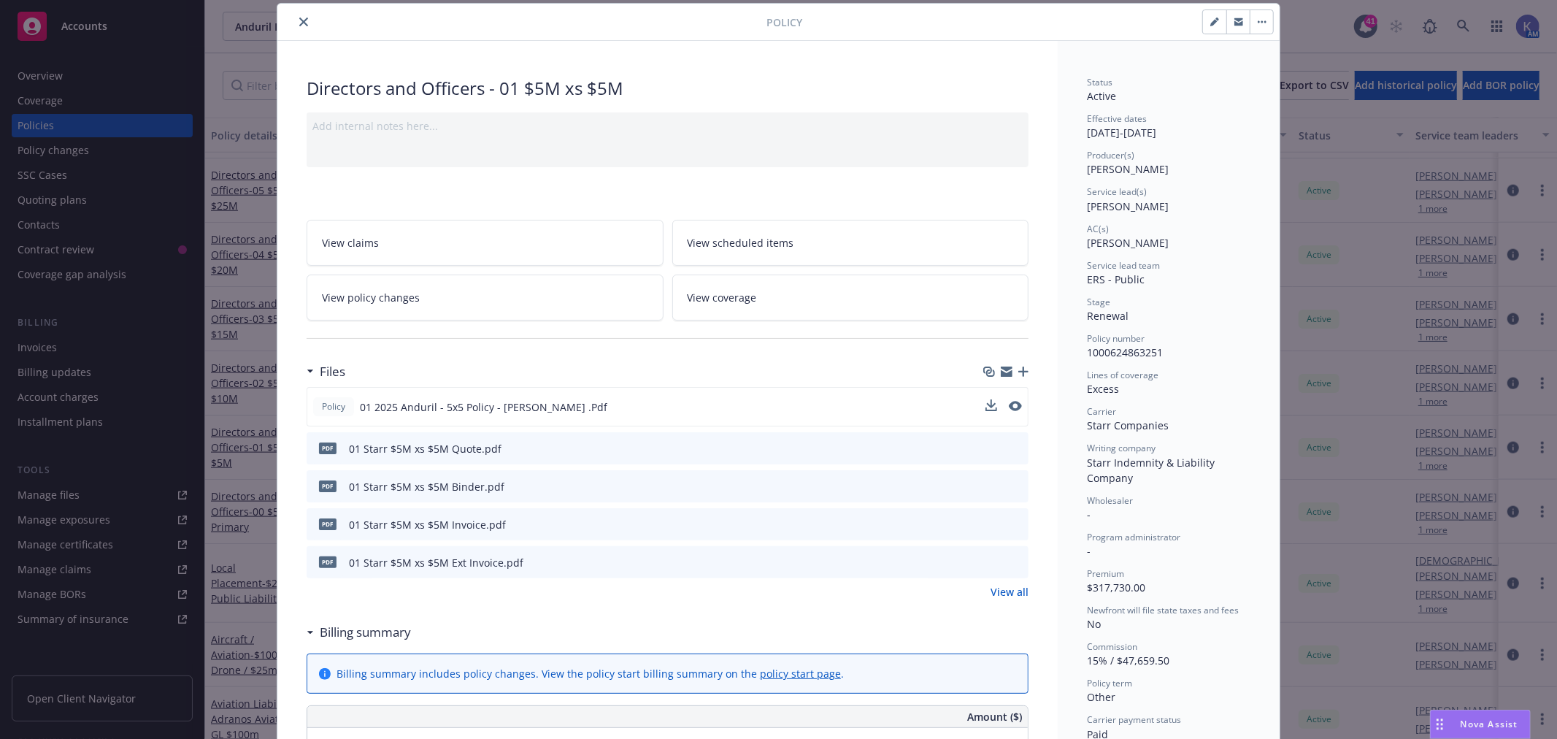  What do you see at coordinates (1134, 719) in the screenshot?
I see `span: Carrier payment status` at bounding box center [1134, 719].